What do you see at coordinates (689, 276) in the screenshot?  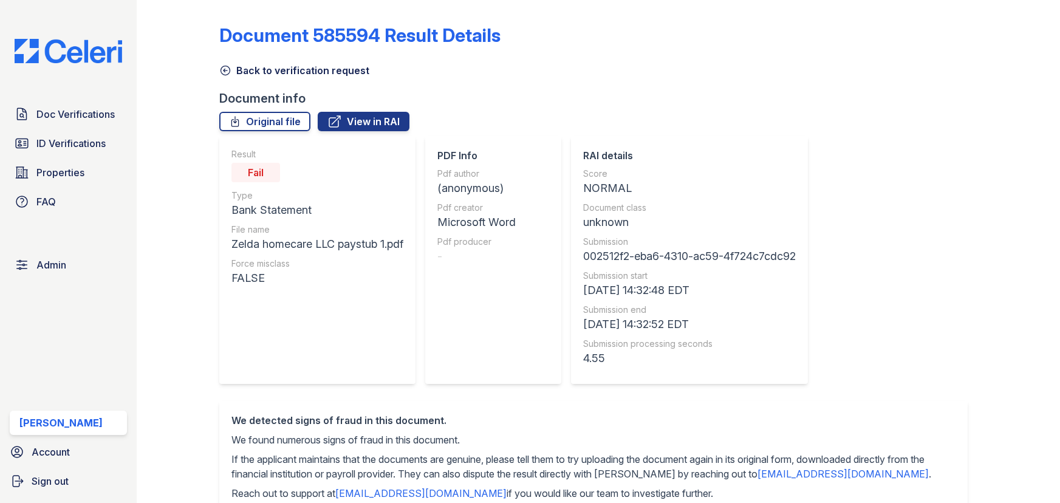 I see `div: Submission start` at bounding box center [689, 276].